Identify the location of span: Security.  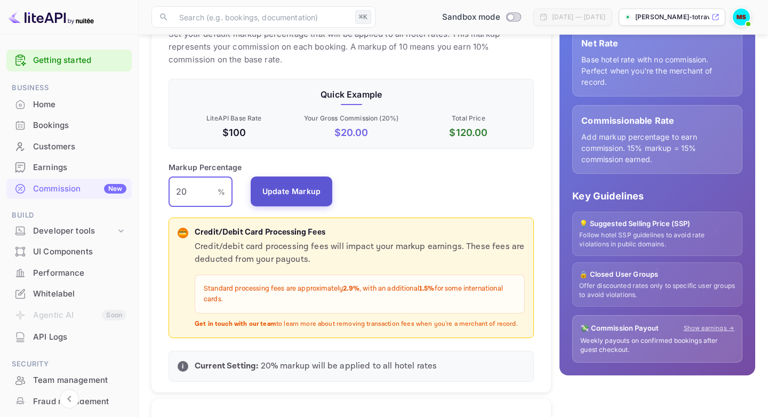
(69, 364).